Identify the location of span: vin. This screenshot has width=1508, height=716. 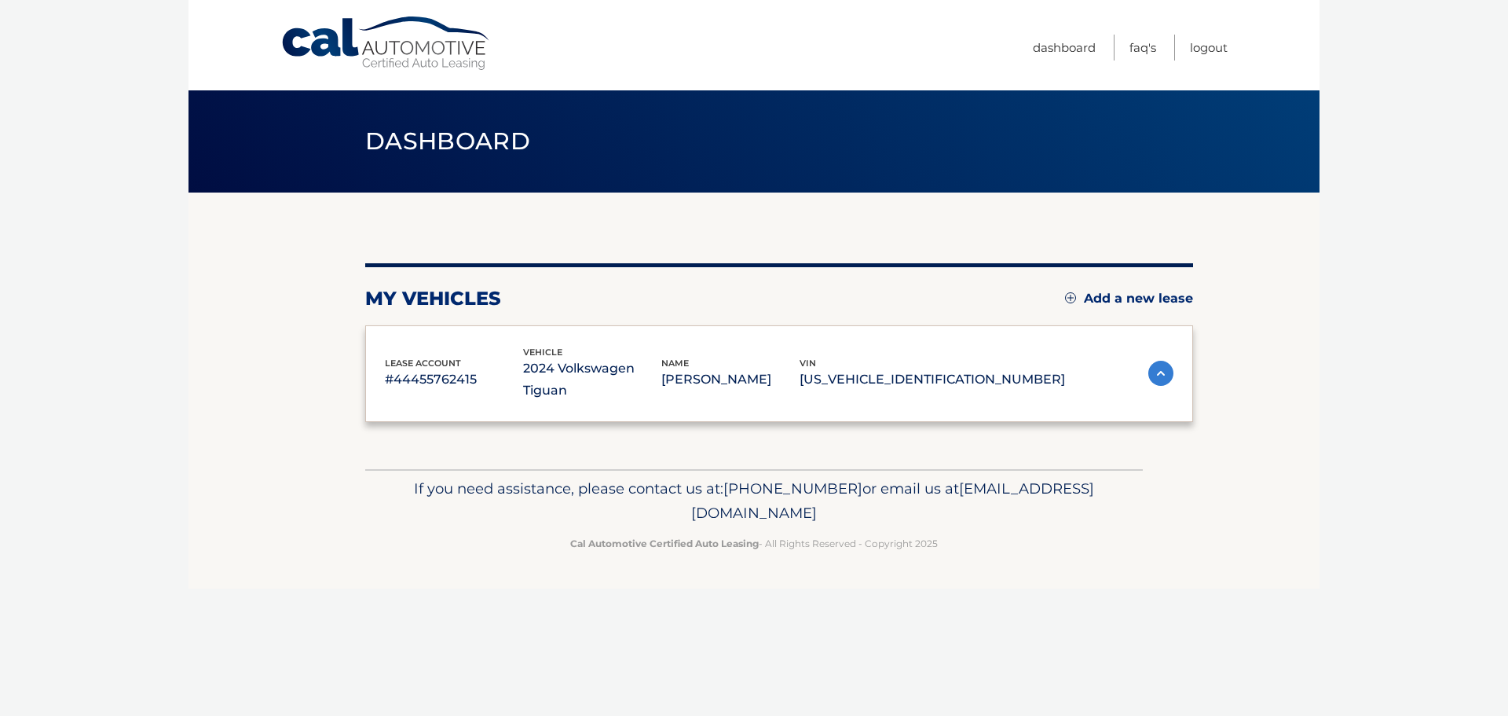
(807, 363).